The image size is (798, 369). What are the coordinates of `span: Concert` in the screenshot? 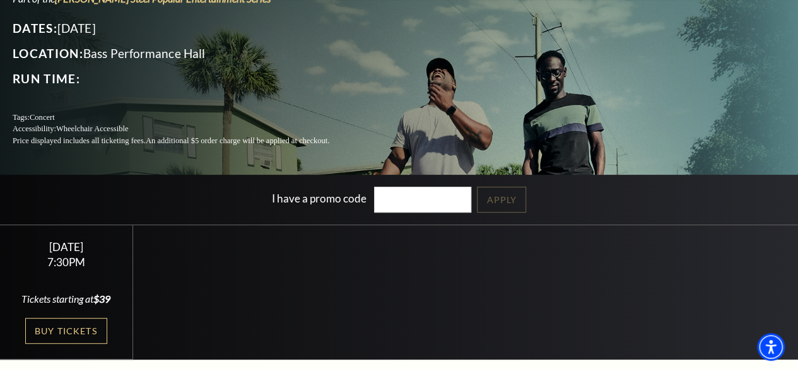 It's located at (42, 117).